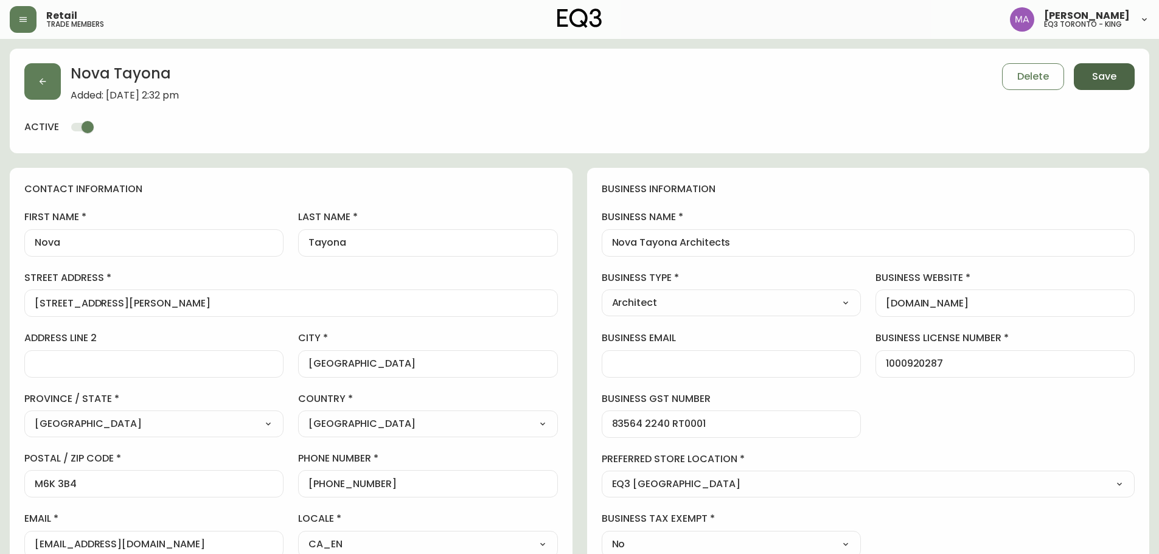 This screenshot has height=554, width=1159. Describe the element at coordinates (428, 217) in the screenshot. I see `label: last name` at that location.